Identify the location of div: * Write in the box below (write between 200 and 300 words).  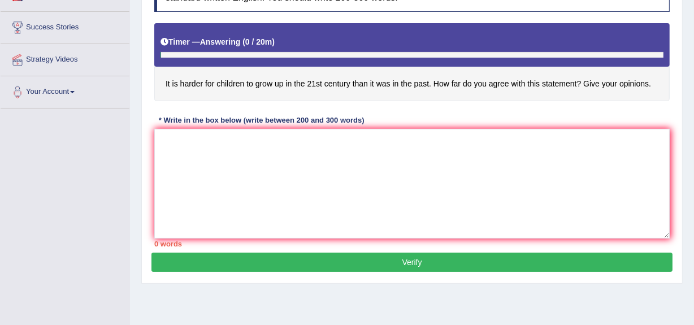
(261, 120).